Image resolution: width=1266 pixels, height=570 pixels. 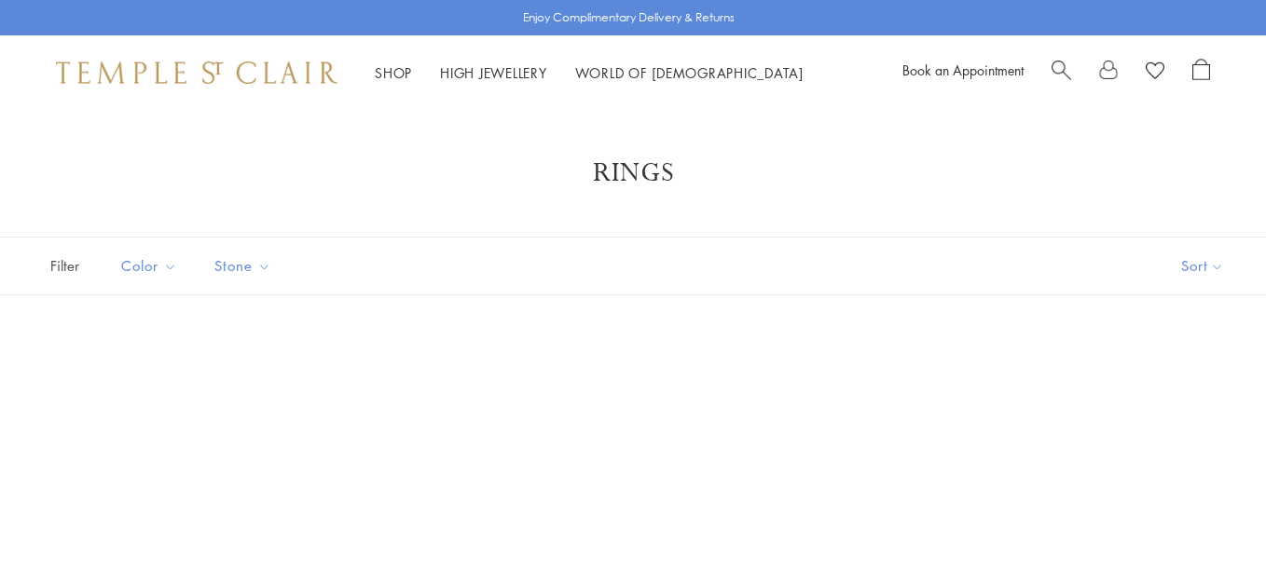 I want to click on img: Temple St. Clair, so click(x=197, y=73).